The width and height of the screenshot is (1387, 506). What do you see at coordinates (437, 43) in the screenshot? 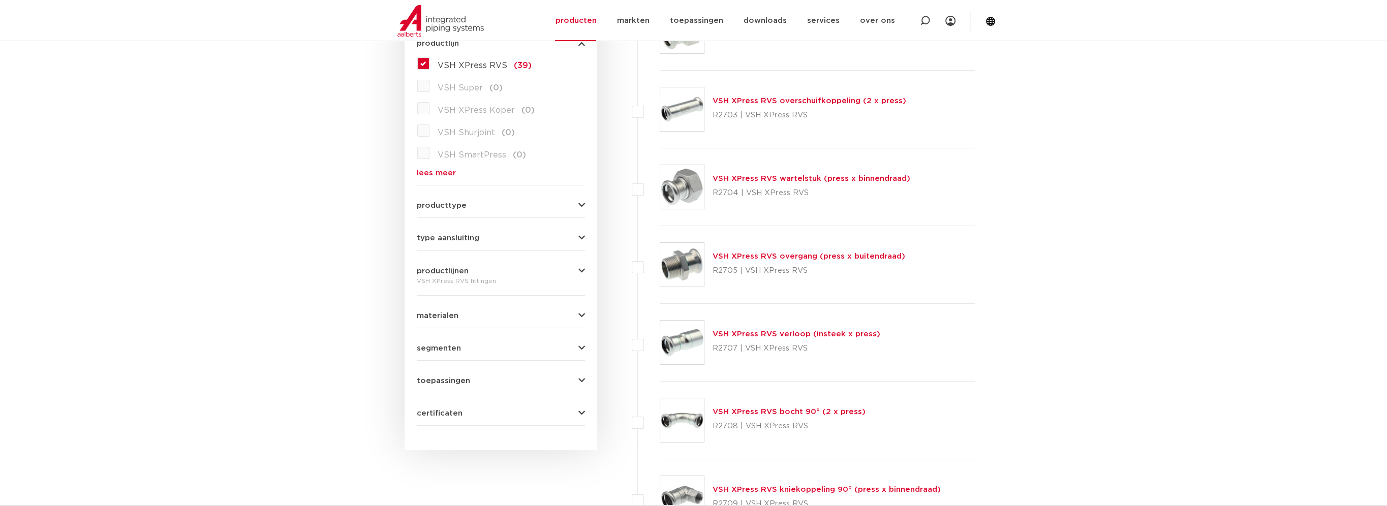
I see `span: productlijn` at bounding box center [437, 43].